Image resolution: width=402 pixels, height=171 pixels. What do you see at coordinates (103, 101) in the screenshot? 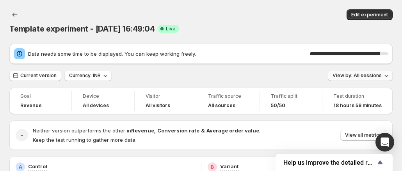
I see `a: DeviceAll devices` at bounding box center [103, 101].